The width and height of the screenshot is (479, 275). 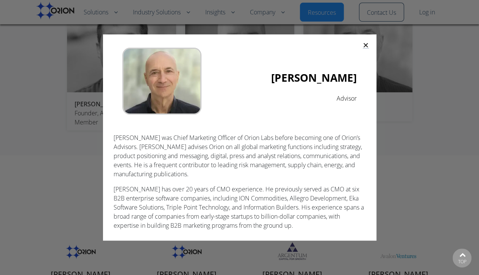 What do you see at coordinates (366, 45) in the screenshot?
I see `a: Close` at bounding box center [366, 45].